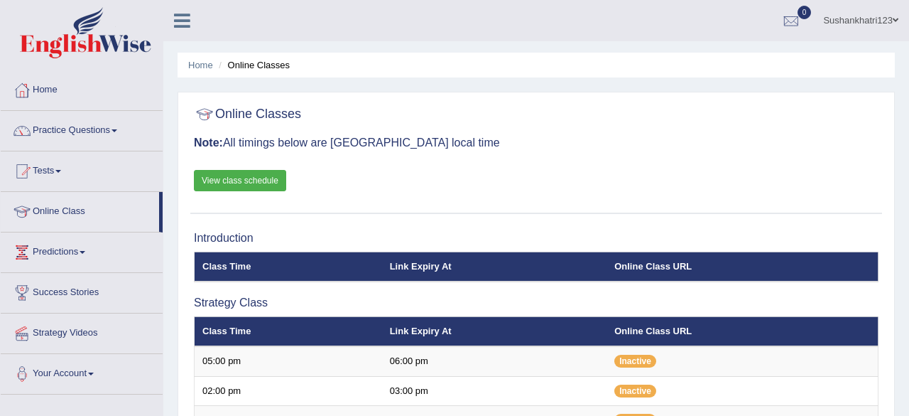  I want to click on a: View class schedule, so click(240, 180).